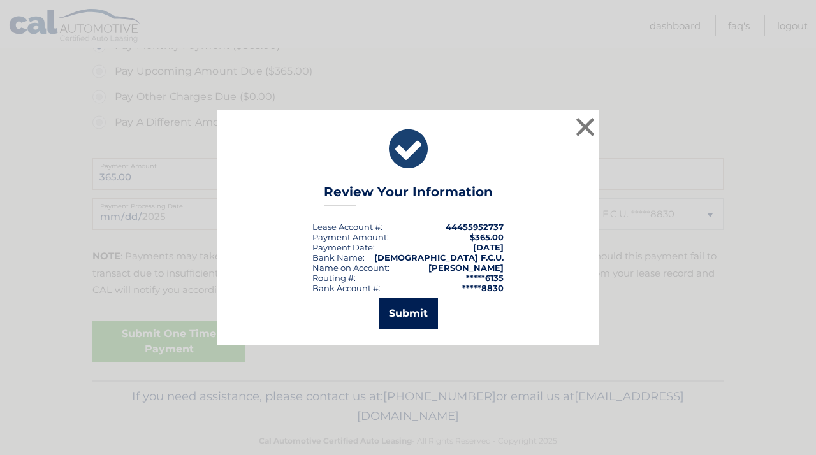 This screenshot has width=816, height=455. I want to click on div: Name on Account:, so click(351, 268).